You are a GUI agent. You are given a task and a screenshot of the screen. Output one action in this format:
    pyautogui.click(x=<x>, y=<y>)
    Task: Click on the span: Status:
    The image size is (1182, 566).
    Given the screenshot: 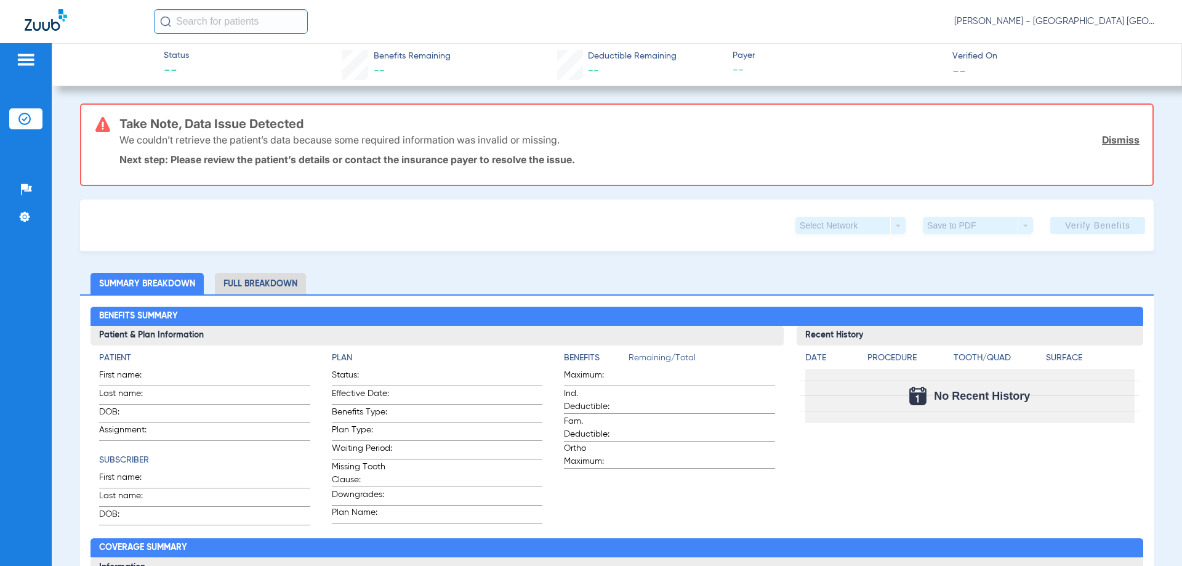 What is the action you would take?
    pyautogui.click(x=362, y=377)
    